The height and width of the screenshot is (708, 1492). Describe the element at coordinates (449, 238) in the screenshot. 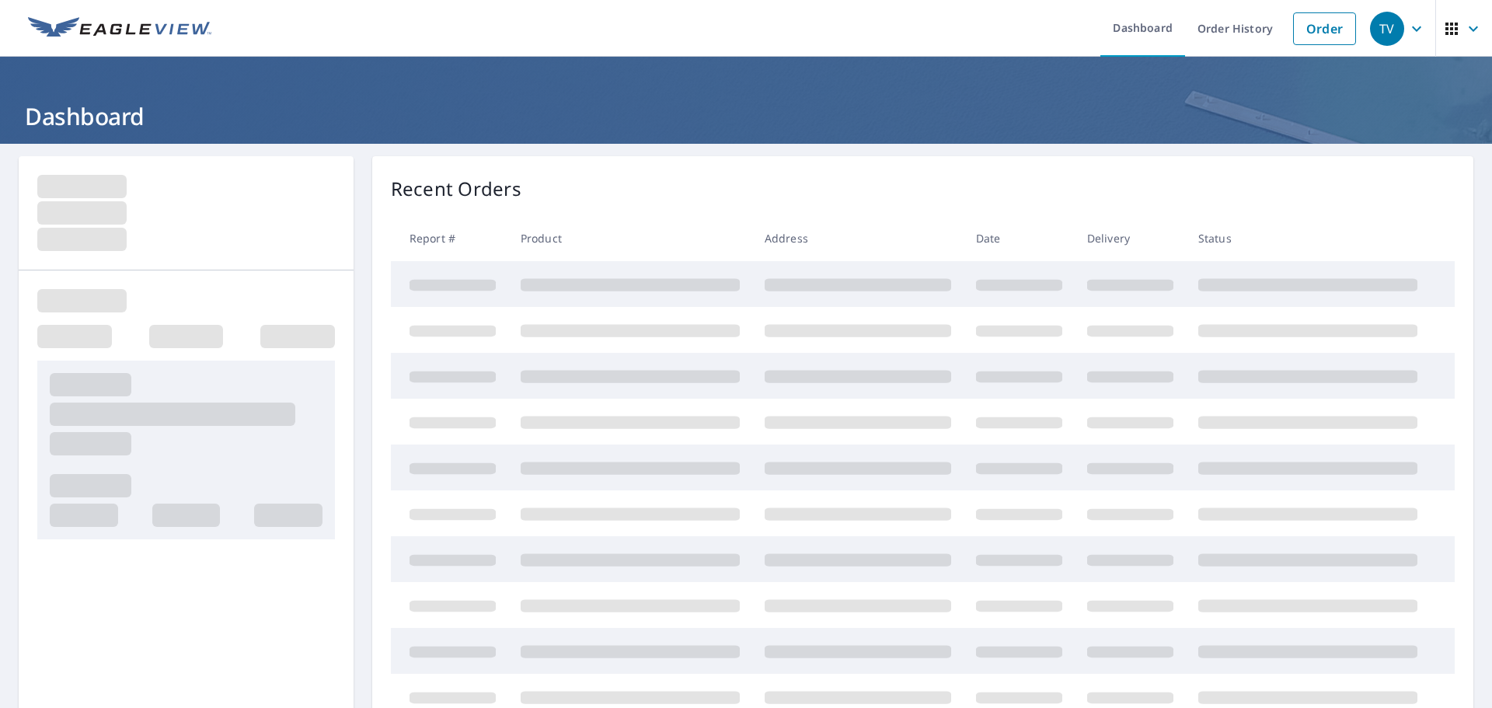

I see `th: Report #` at that location.